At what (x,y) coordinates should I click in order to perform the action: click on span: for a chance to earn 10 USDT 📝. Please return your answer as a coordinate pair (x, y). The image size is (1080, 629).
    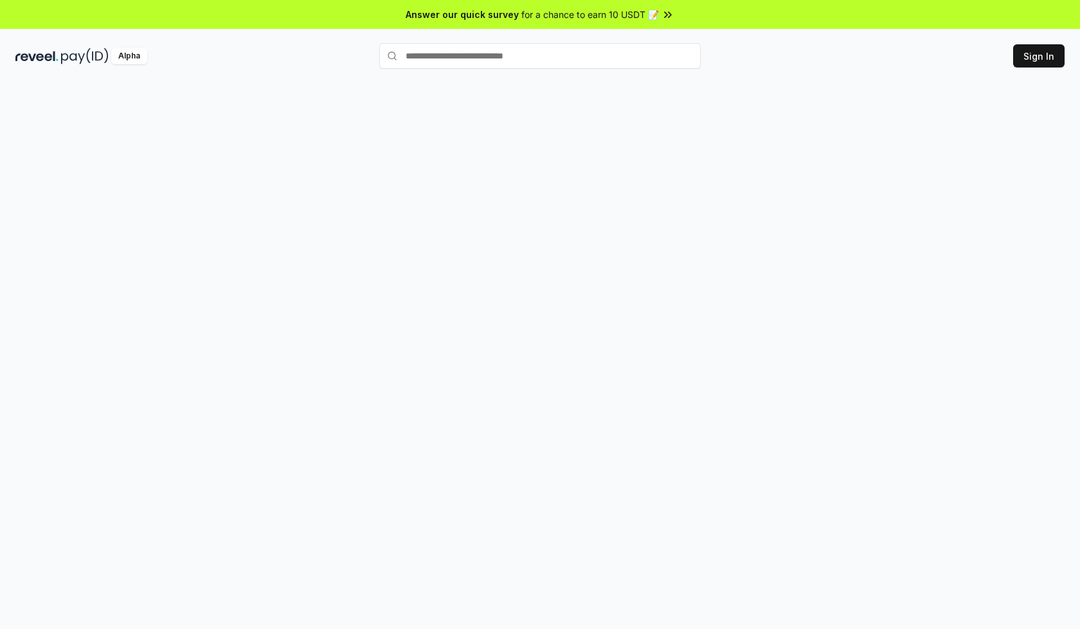
    Looking at the image, I should click on (590, 14).